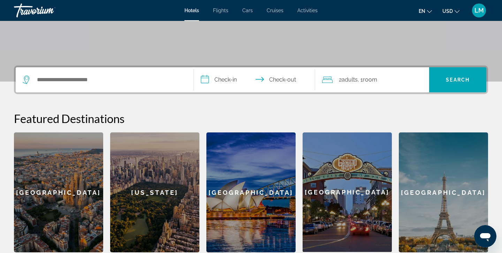  What do you see at coordinates (251, 80) in the screenshot?
I see `div: Search widget` at bounding box center [251, 80].